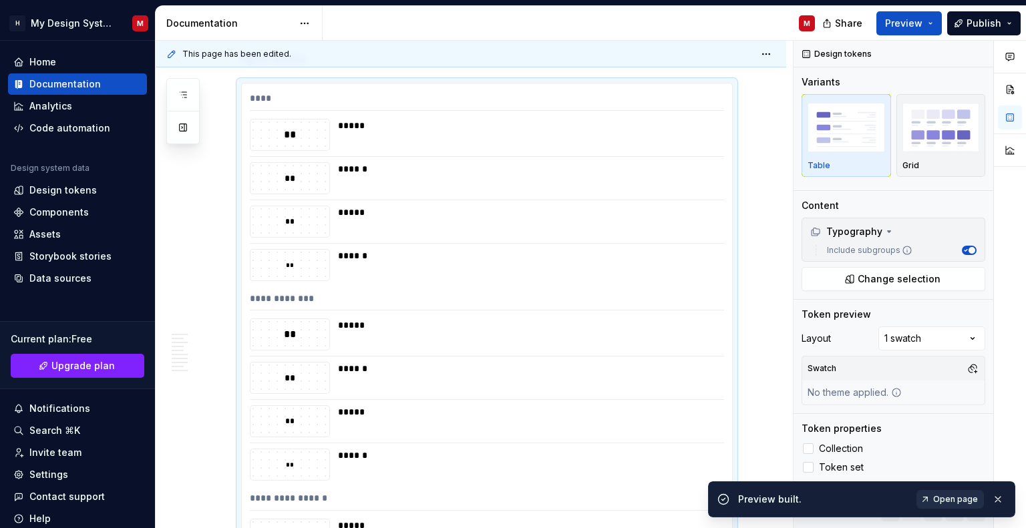  What do you see at coordinates (77, 409) in the screenshot?
I see `button: Notifications` at bounding box center [77, 409].